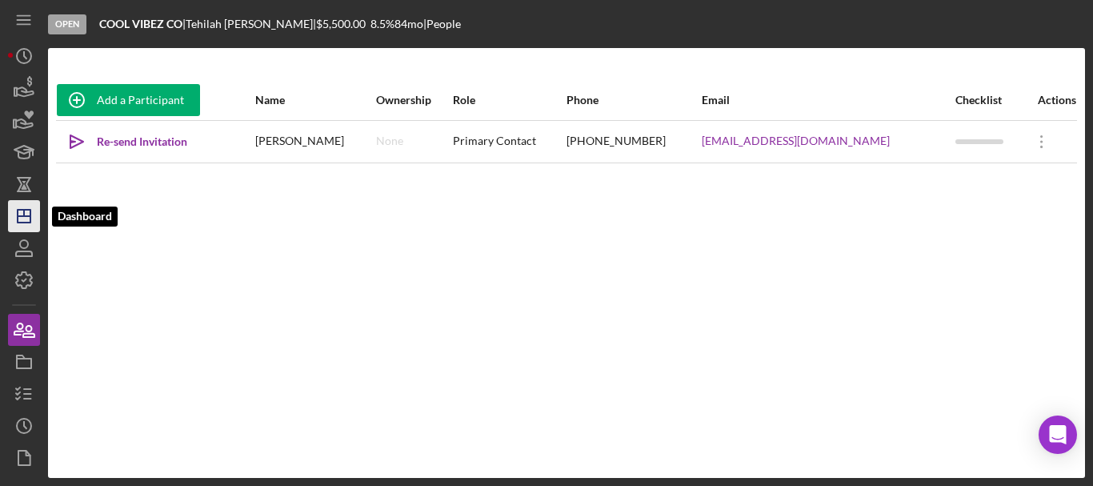 The image size is (1093, 486). Describe the element at coordinates (343, 24) in the screenshot. I see `div: $5,500.00` at that location.